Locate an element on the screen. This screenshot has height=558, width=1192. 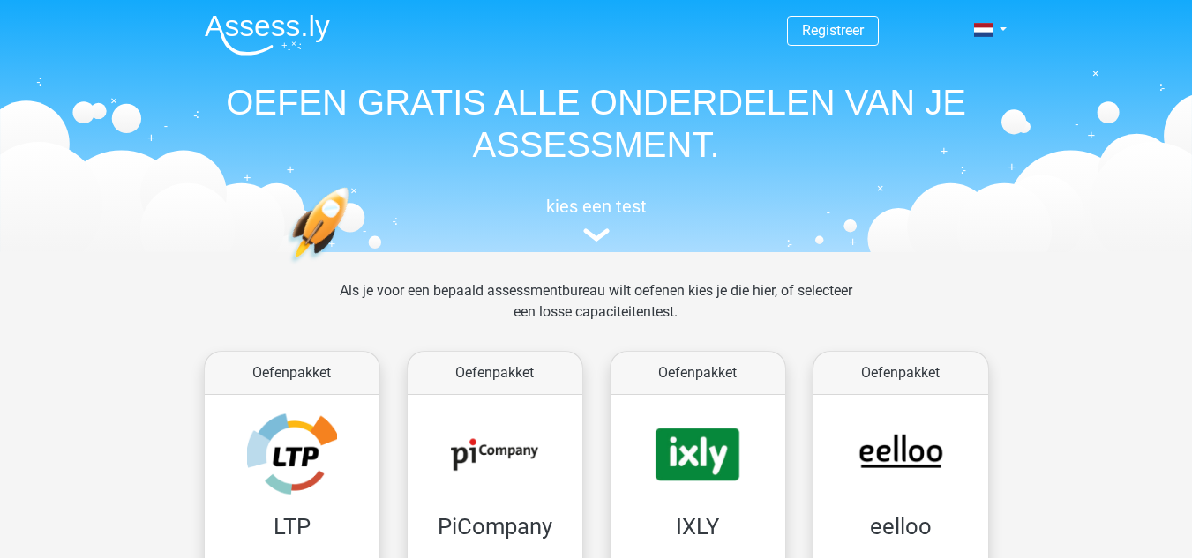
img: assessment is located at coordinates (596, 235).